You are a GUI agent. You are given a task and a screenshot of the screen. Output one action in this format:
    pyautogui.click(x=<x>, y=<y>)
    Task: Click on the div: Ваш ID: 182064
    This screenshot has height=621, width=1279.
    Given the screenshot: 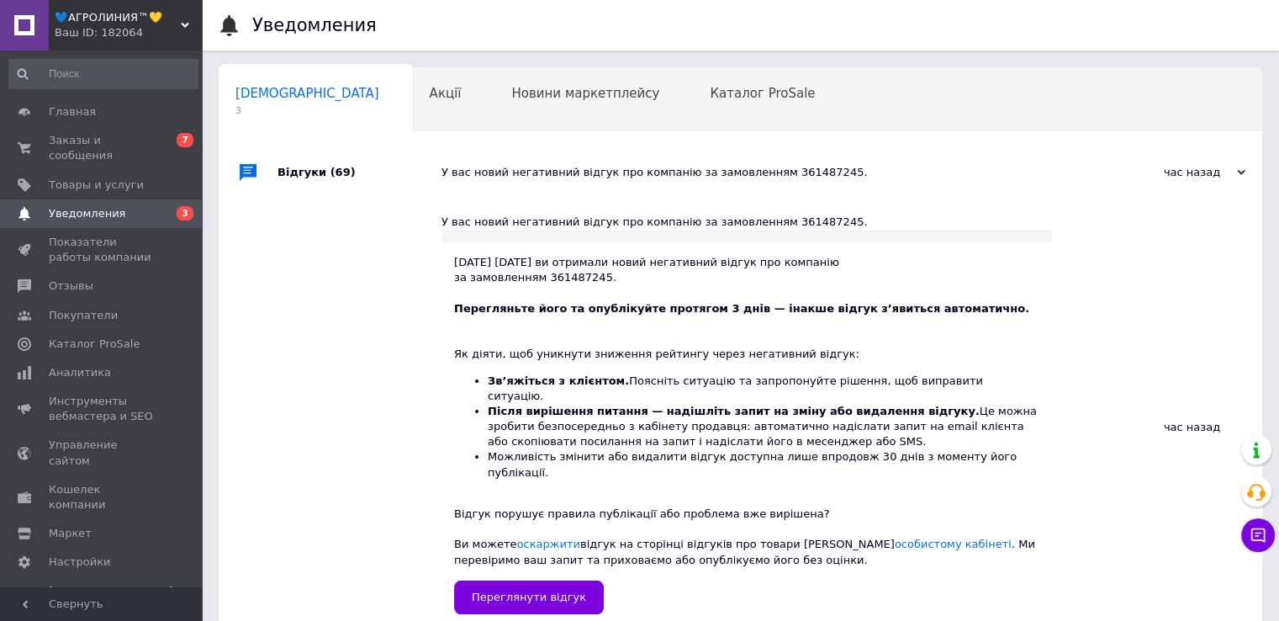 What is the action you would take?
    pyautogui.click(x=128, y=33)
    